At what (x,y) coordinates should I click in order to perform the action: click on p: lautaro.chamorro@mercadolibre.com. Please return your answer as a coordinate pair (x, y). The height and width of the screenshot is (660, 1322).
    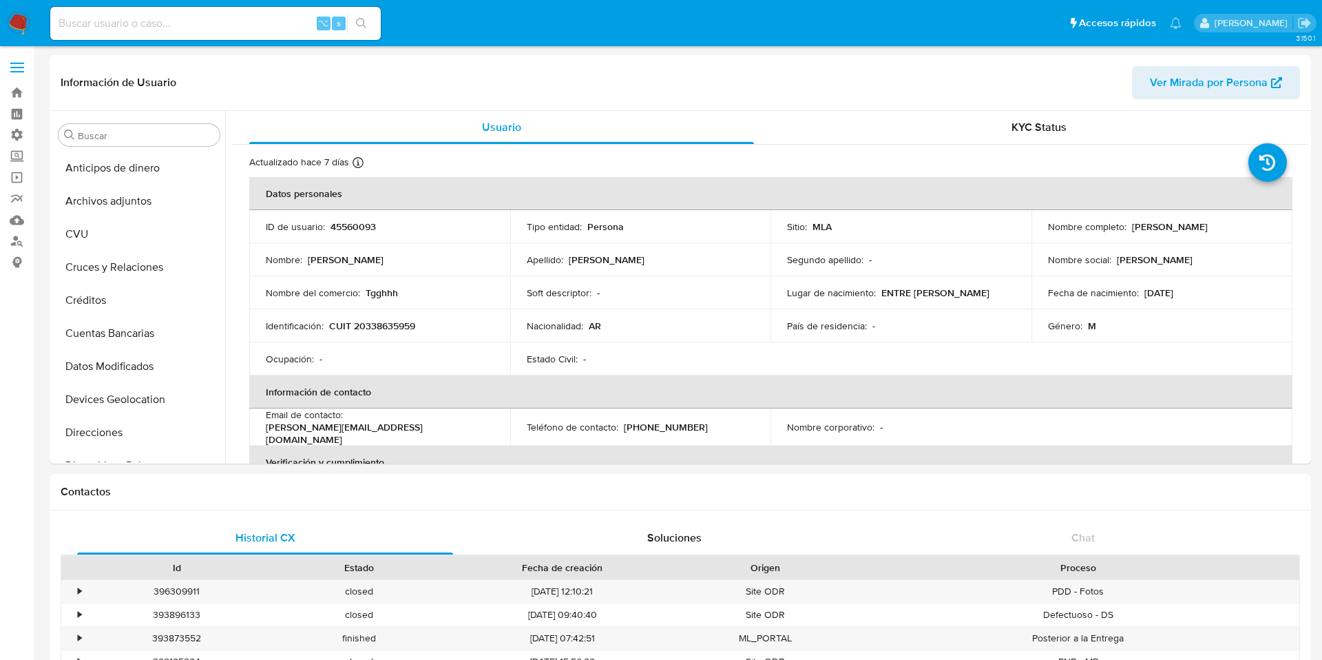
    Looking at the image, I should click on (1253, 23).